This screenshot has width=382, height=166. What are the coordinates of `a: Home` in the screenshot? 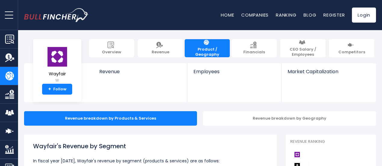 It's located at (228, 15).